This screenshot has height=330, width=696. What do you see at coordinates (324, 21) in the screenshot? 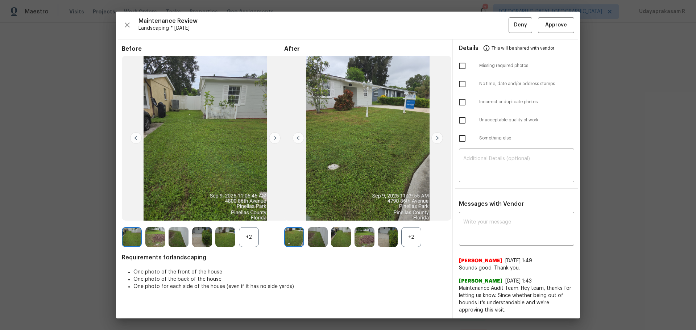
I see `span: Maintenance Review` at bounding box center [324, 21].